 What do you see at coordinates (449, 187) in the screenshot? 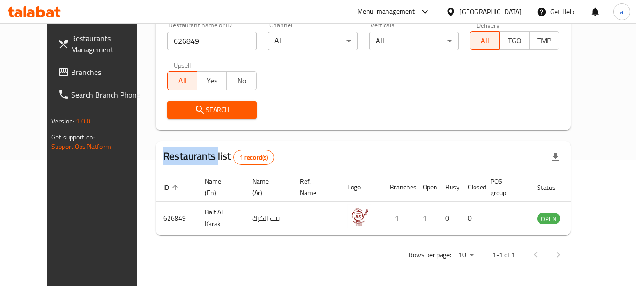
I see `th: Busy` at bounding box center [449, 187].